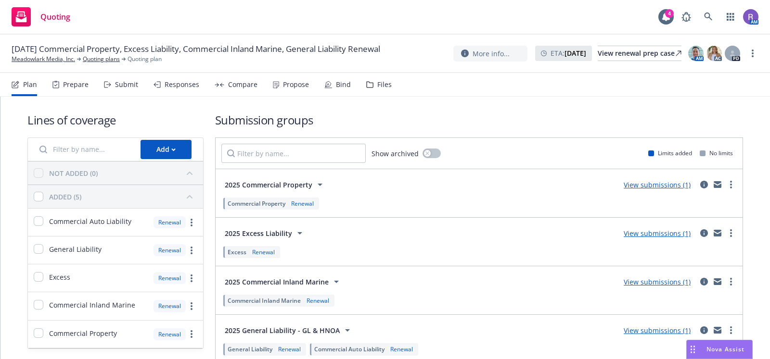  What do you see at coordinates (258, 233) in the screenshot?
I see `span: 2025 Excess Liability` at bounding box center [258, 233].